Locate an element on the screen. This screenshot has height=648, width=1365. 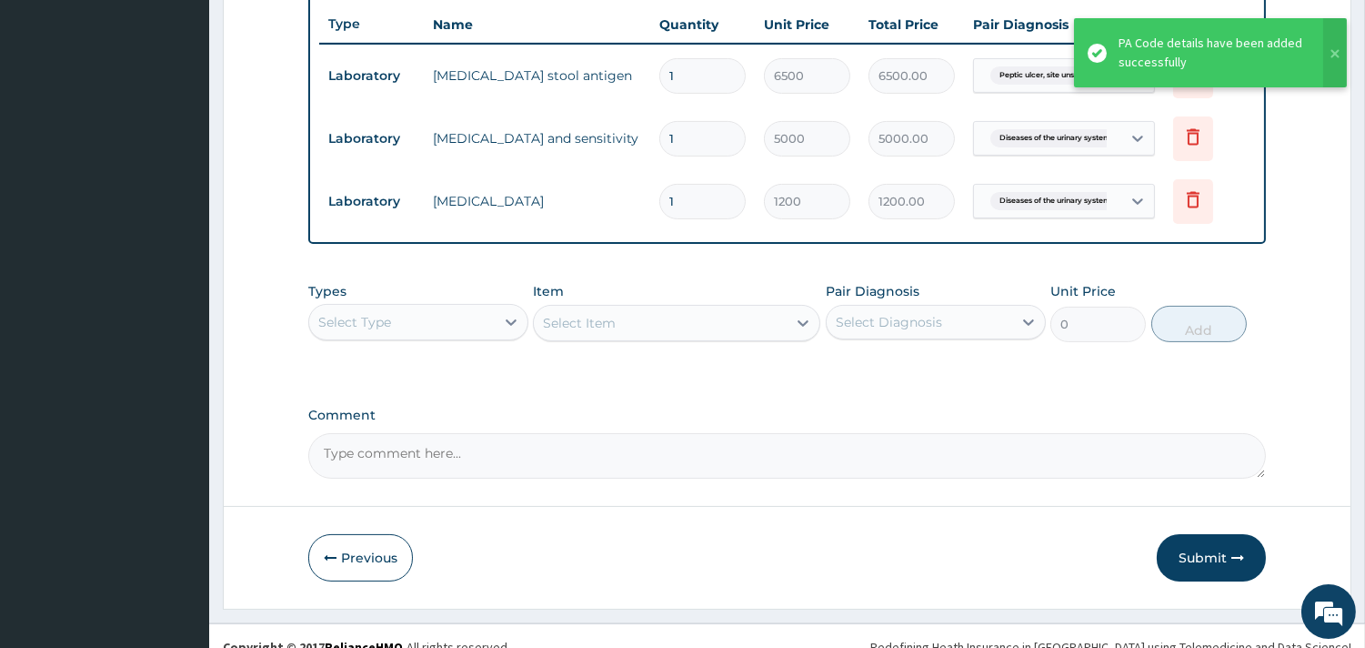
th: Unit Price is located at coordinates (807, 25).